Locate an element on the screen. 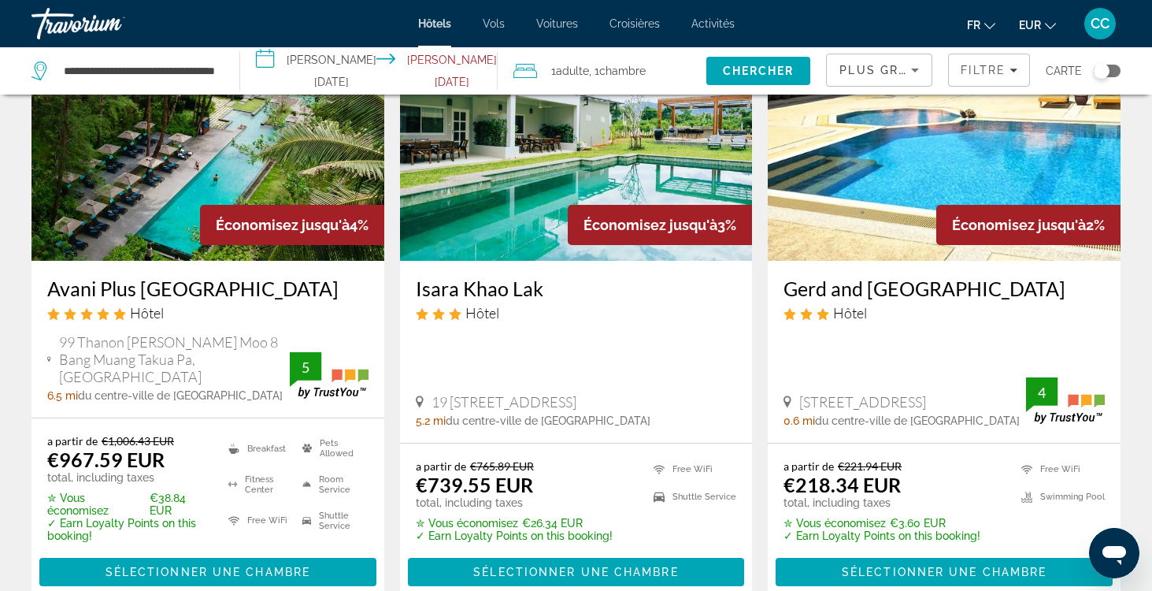 The height and width of the screenshot is (591, 1152). button: Select check in and out date is located at coordinates (369, 71).